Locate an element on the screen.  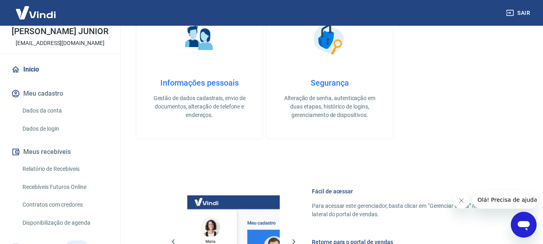
a: Disponibilização de agenda is located at coordinates (65, 223).